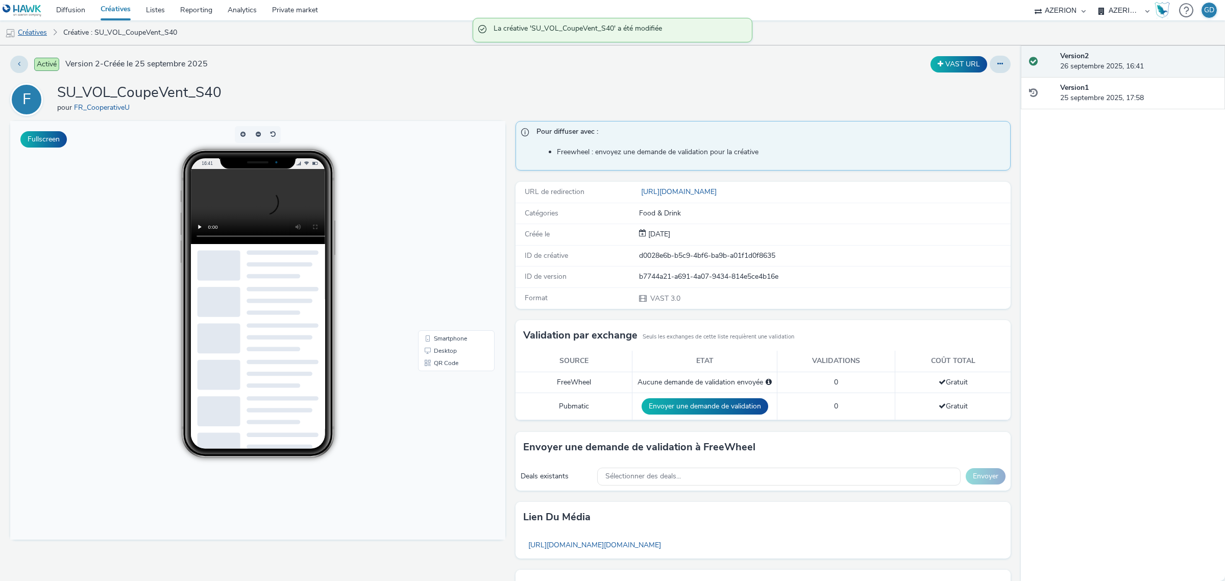 The height and width of the screenshot is (581, 1225). Describe the element at coordinates (1162, 10) in the screenshot. I see `img: Hawk Academy` at that location.